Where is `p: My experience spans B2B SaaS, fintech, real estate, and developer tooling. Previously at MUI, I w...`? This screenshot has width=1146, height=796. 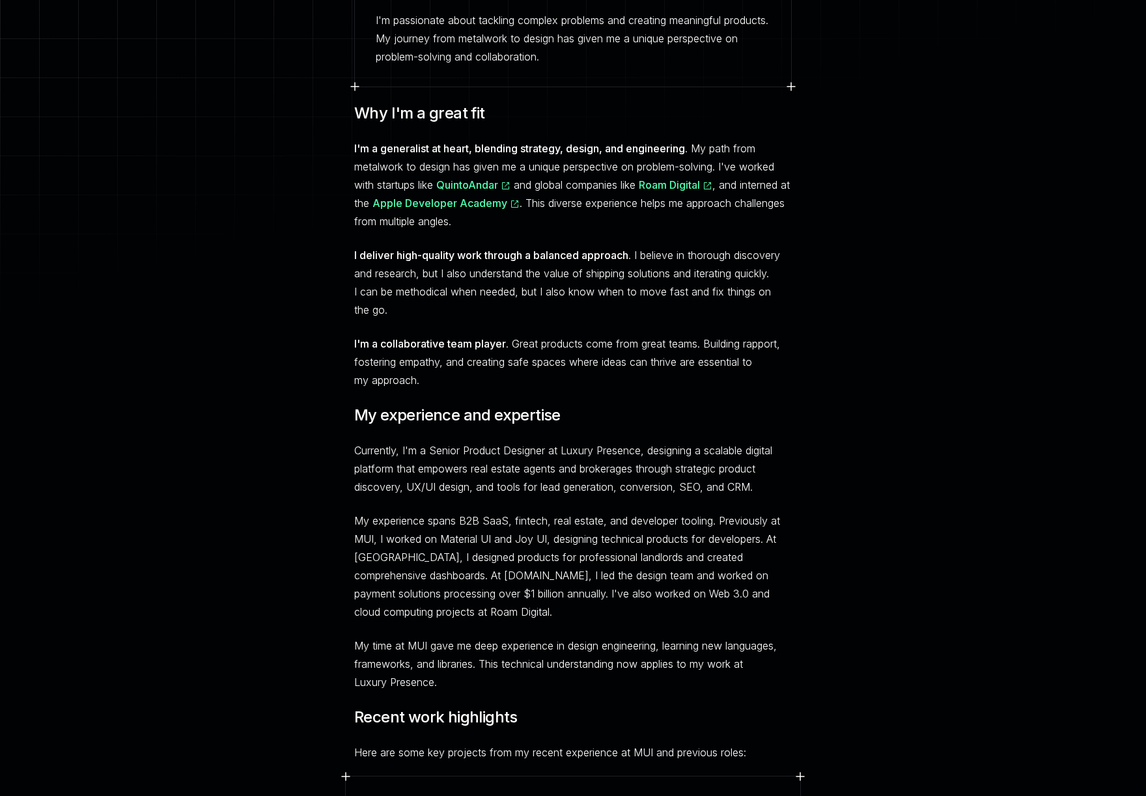 p: My experience spans B2B SaaS, fintech, real estate, and developer tooling. Previously at MUI, I w... is located at coordinates (573, 566).